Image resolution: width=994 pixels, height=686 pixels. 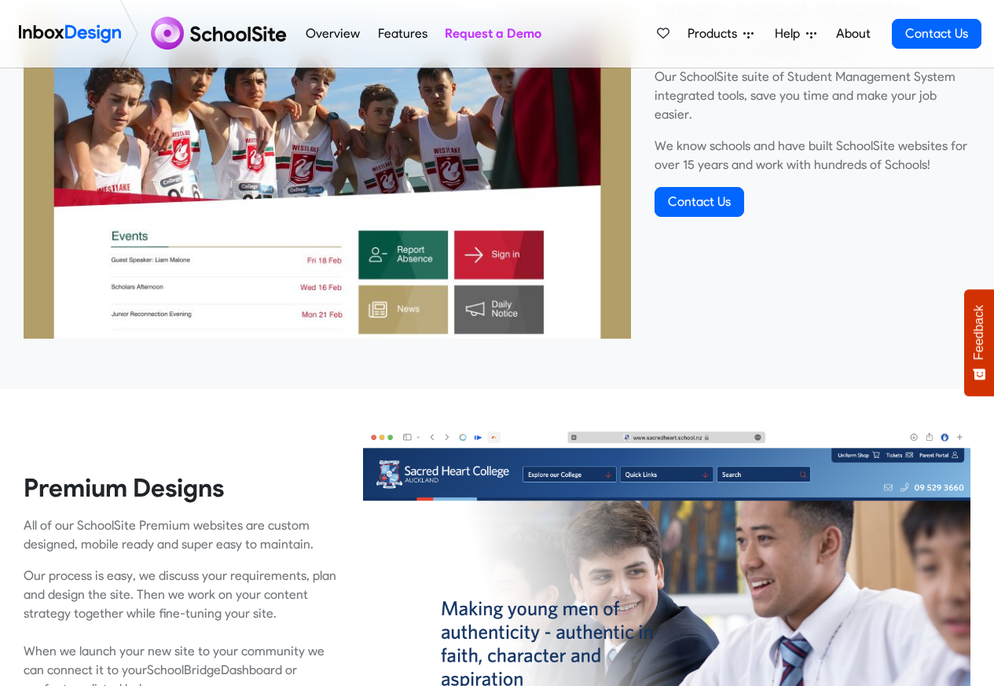 What do you see at coordinates (853, 34) in the screenshot?
I see `a: About` at bounding box center [853, 34].